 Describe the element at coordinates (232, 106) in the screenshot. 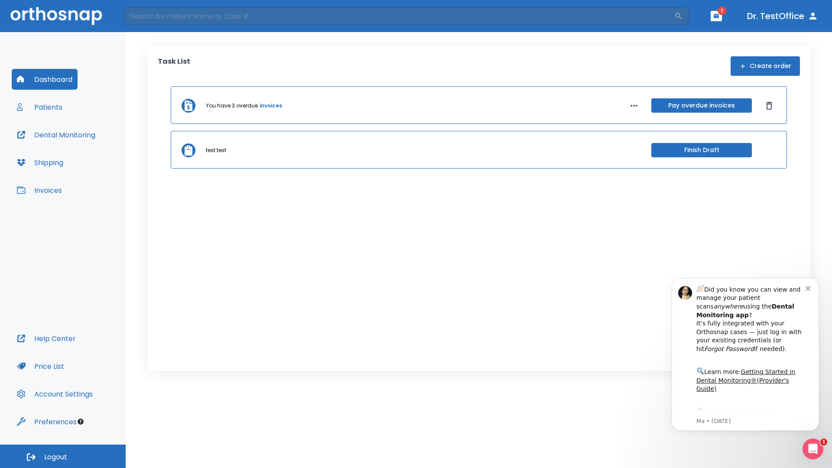

I see `p: You have 3 overdue` at that location.